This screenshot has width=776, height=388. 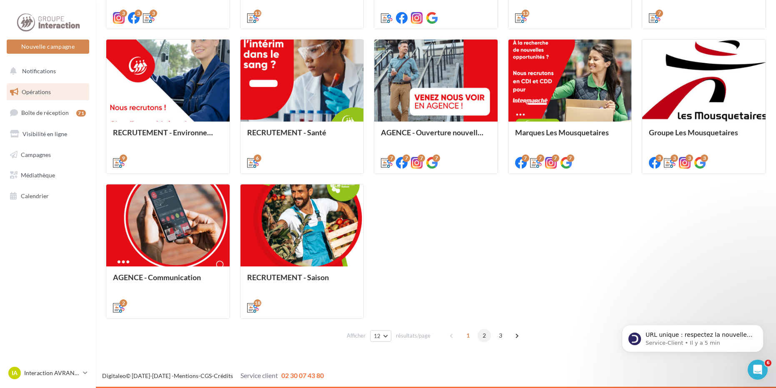 I want to click on span: IA, so click(x=15, y=373).